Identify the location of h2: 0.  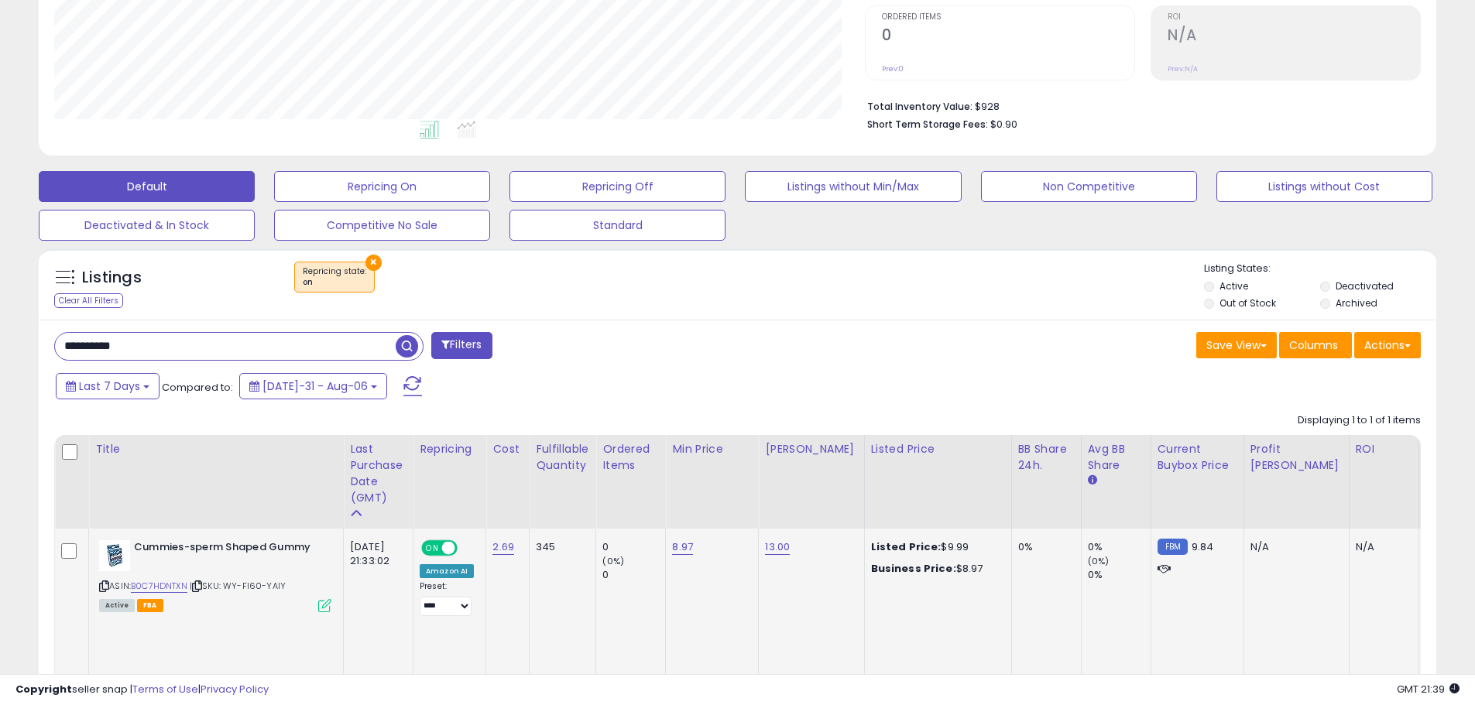
(1008, 36).